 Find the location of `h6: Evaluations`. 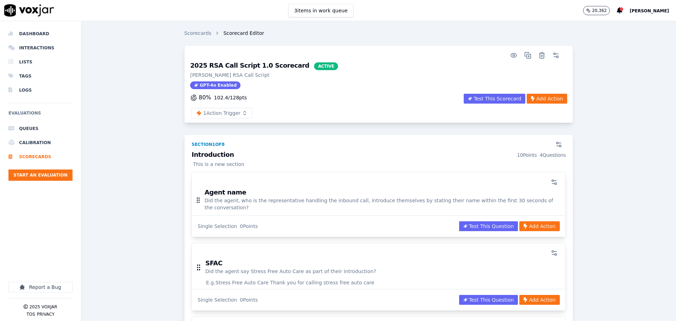

h6: Evaluations is located at coordinates (40, 115).